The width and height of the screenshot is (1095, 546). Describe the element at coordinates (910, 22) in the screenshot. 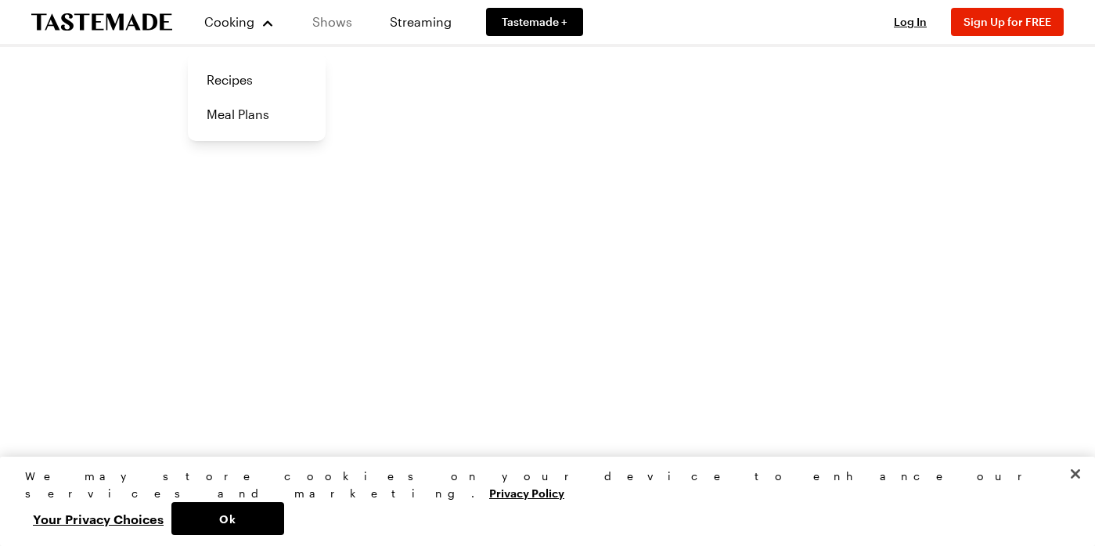

I see `button: Log In` at that location.